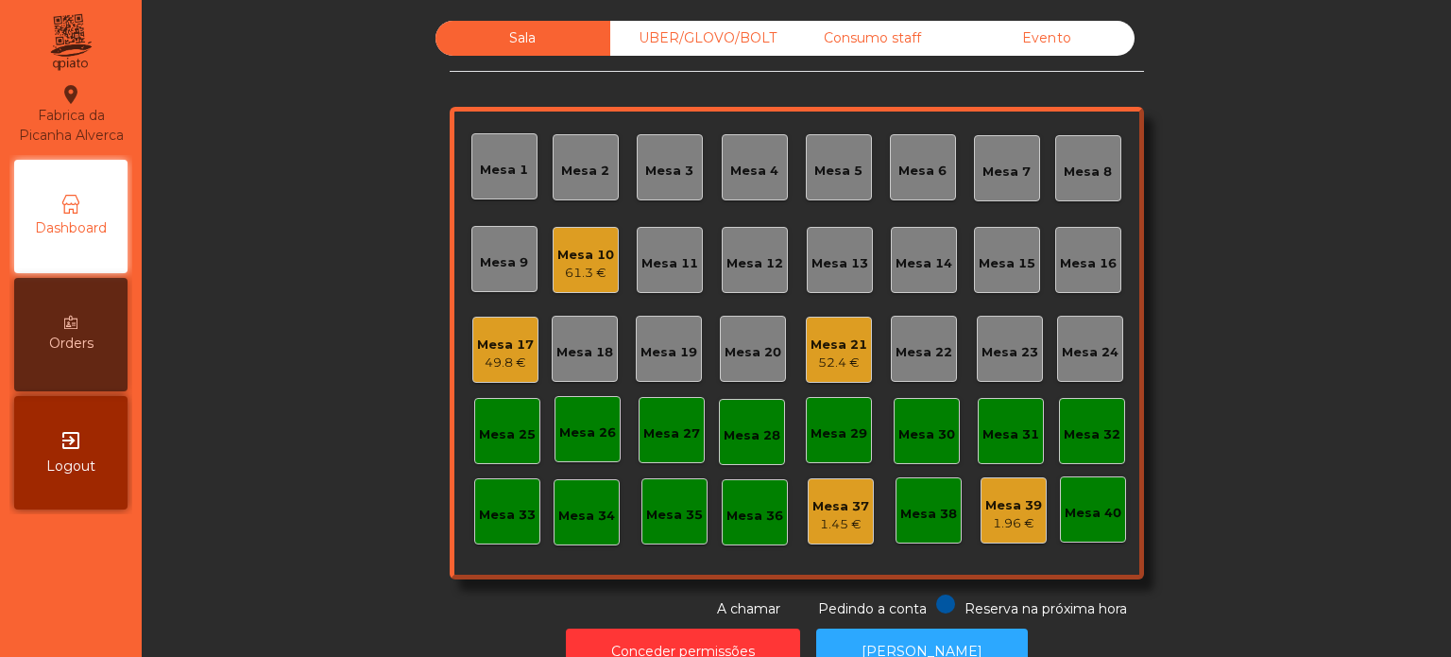 The image size is (1451, 657). What do you see at coordinates (841, 524) in the screenshot?
I see `div: 1.45 €` at bounding box center [841, 524].